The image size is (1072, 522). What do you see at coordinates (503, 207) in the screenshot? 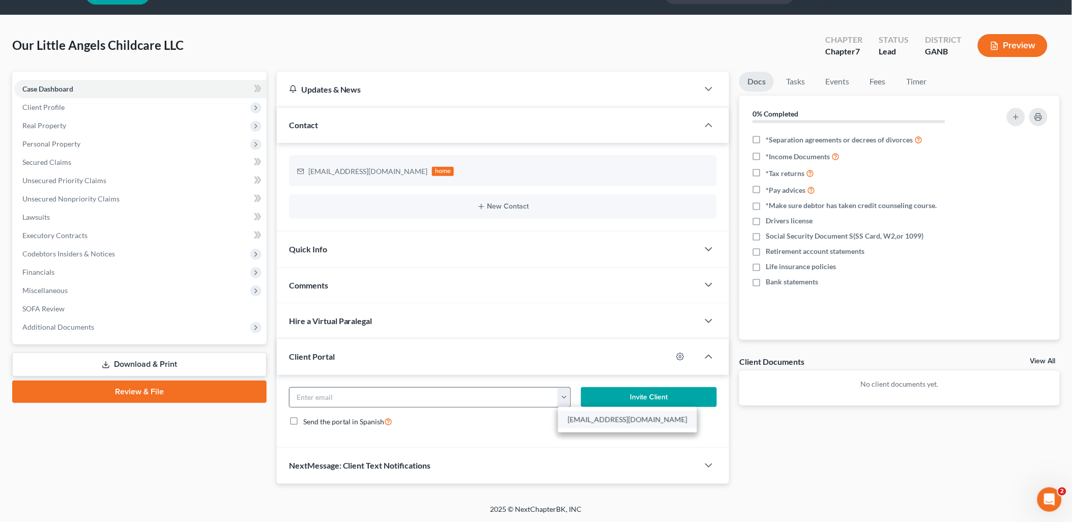
I see `button: New Contact` at bounding box center [503, 207].